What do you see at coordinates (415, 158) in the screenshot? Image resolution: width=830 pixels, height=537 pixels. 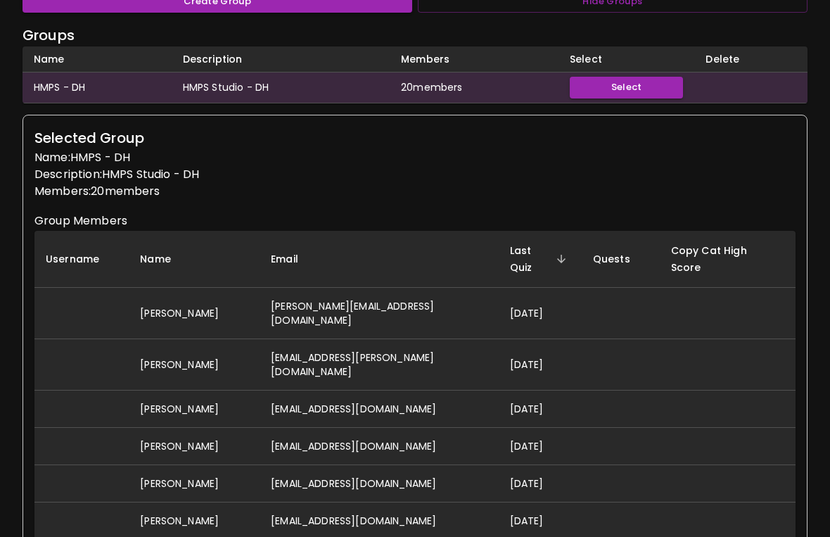 I see `p: Name: HMPS - DH` at bounding box center [415, 158].